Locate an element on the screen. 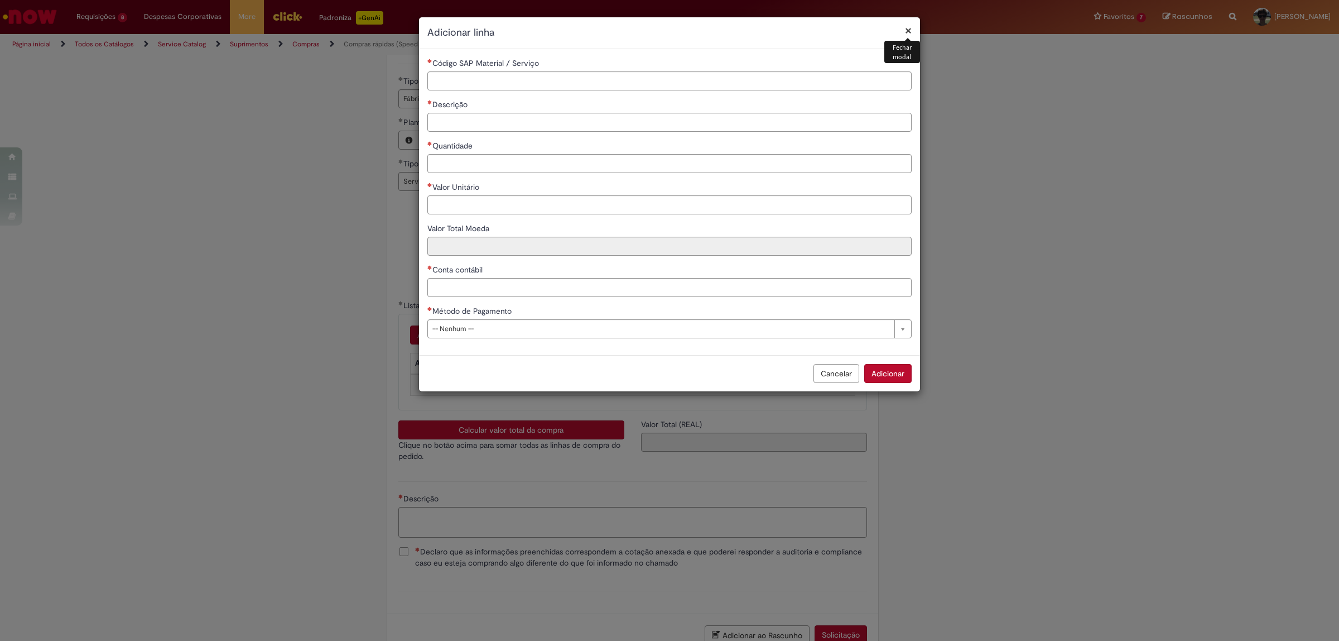 The height and width of the screenshot is (641, 1339). span: Conta contábil is located at coordinates (459, 270).